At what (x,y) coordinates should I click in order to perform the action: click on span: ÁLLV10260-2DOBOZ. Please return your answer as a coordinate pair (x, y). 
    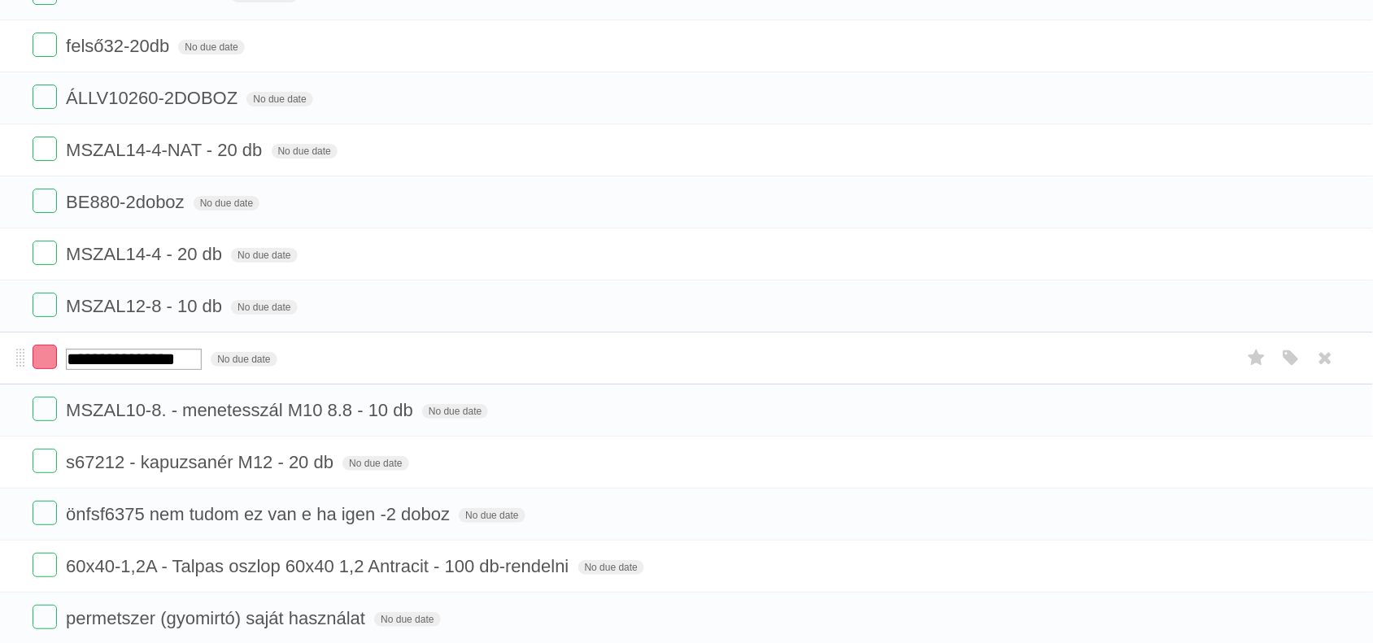
    Looking at the image, I should click on (154, 98).